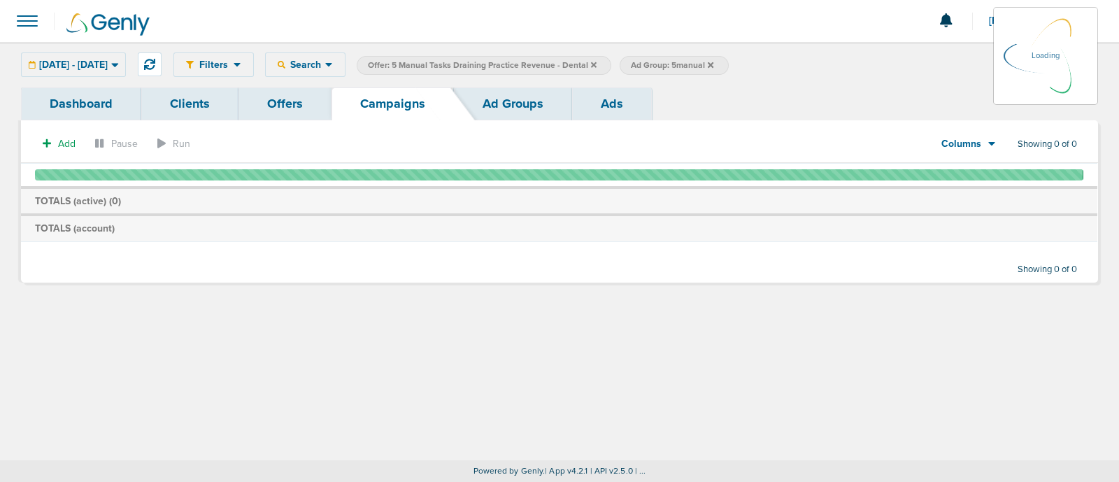  What do you see at coordinates (108, 24) in the screenshot?
I see `img: Genly` at bounding box center [108, 24].